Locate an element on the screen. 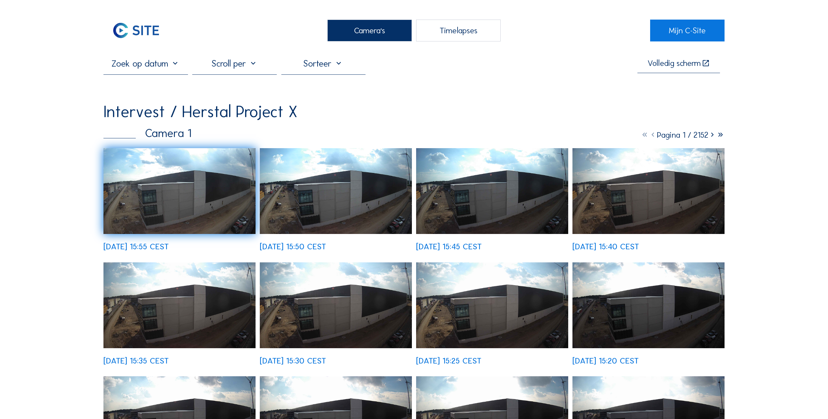 Image resolution: width=828 pixels, height=419 pixels. a: Mijn C-Site is located at coordinates (687, 30).